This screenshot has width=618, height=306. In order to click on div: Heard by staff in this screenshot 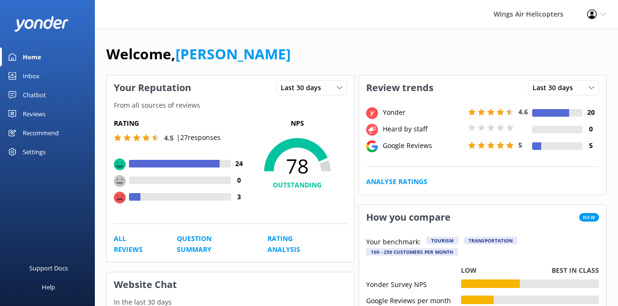, I will do `click(423, 129)`.